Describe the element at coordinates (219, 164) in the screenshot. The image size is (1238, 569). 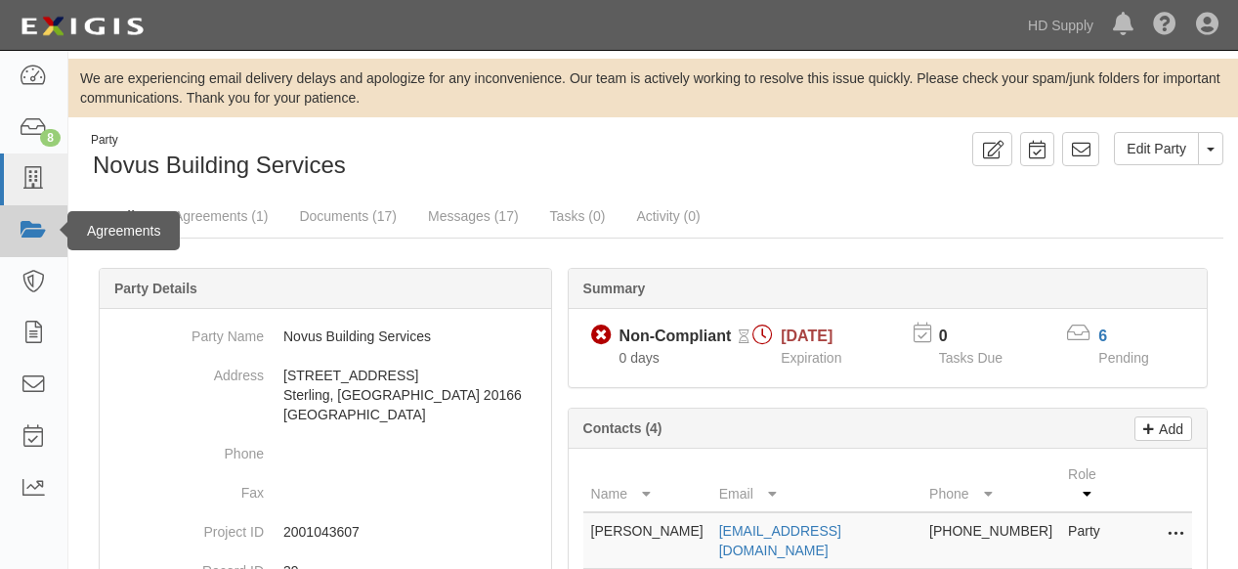
I see `span: Novus Building Services` at that location.